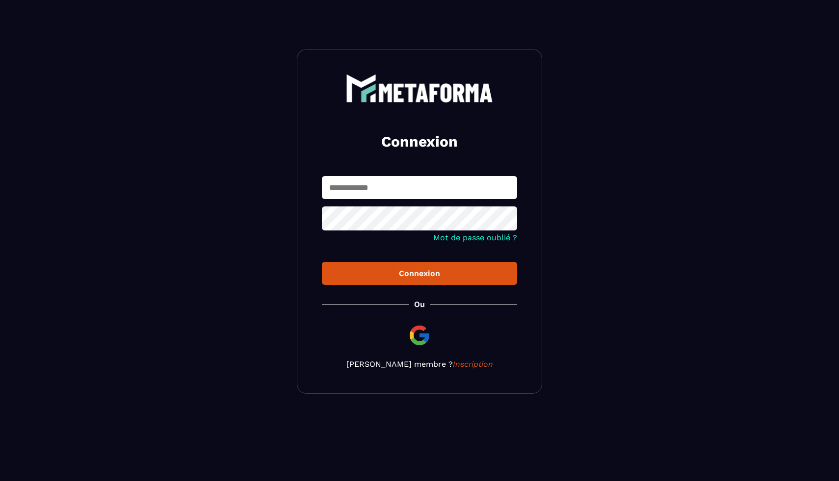 This screenshot has width=839, height=481. Describe the element at coordinates (420, 273) in the screenshot. I see `button: Connexion` at that location.